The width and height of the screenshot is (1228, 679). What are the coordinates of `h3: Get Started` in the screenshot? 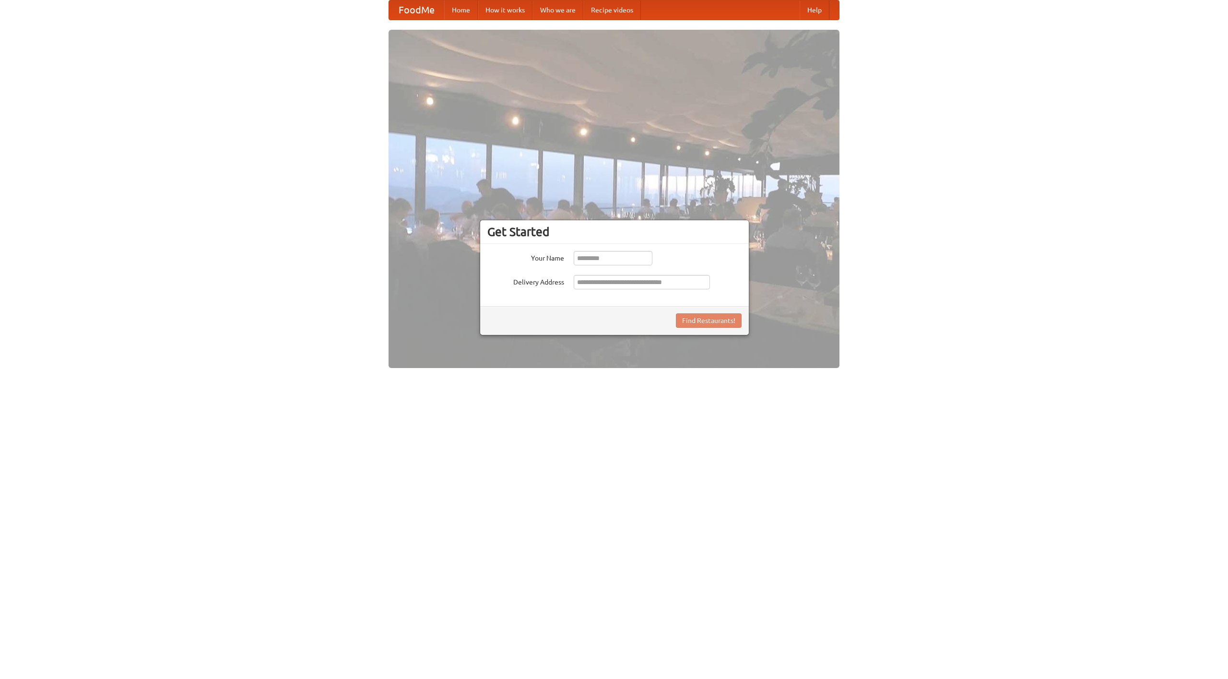 It's located at (614, 232).